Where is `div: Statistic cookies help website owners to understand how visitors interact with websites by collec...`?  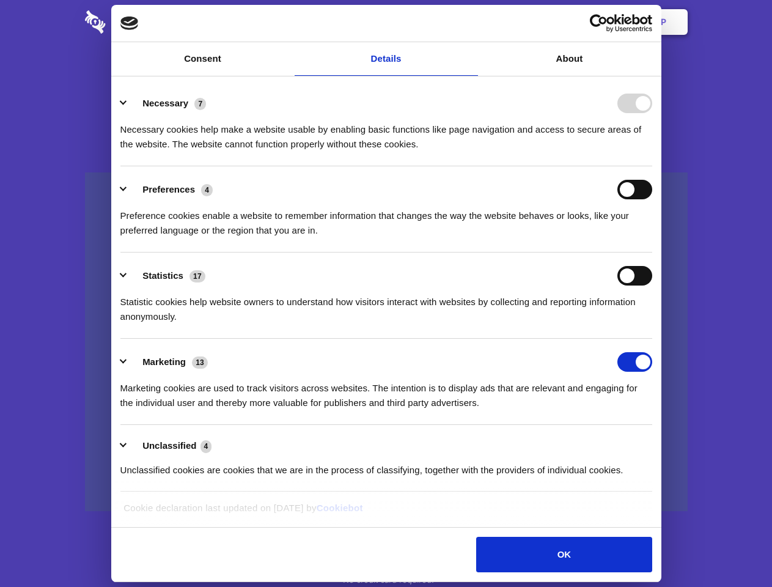
div: Statistic cookies help website owners to understand how visitors interact with websites by collec... is located at coordinates (386, 304).